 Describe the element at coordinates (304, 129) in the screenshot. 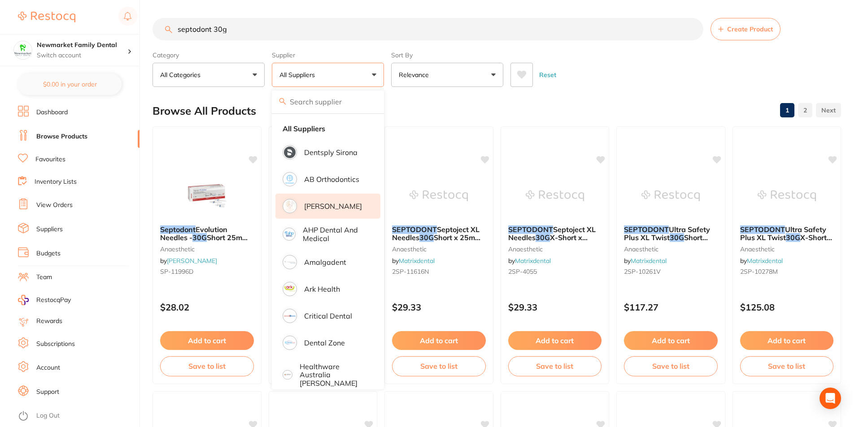

I see `strong: All Suppliers` at that location.